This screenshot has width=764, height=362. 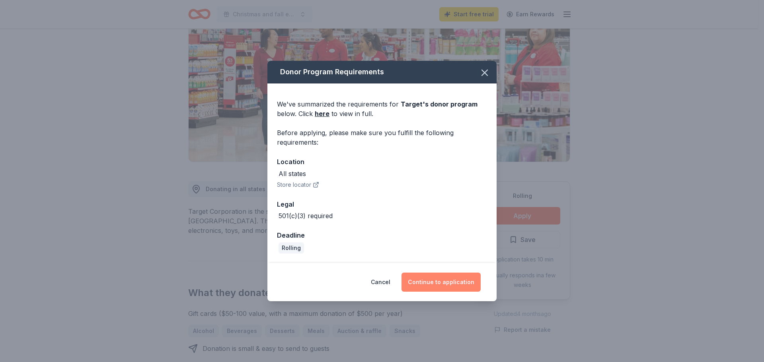 I want to click on div: 501(c)(3) required, so click(x=305, y=216).